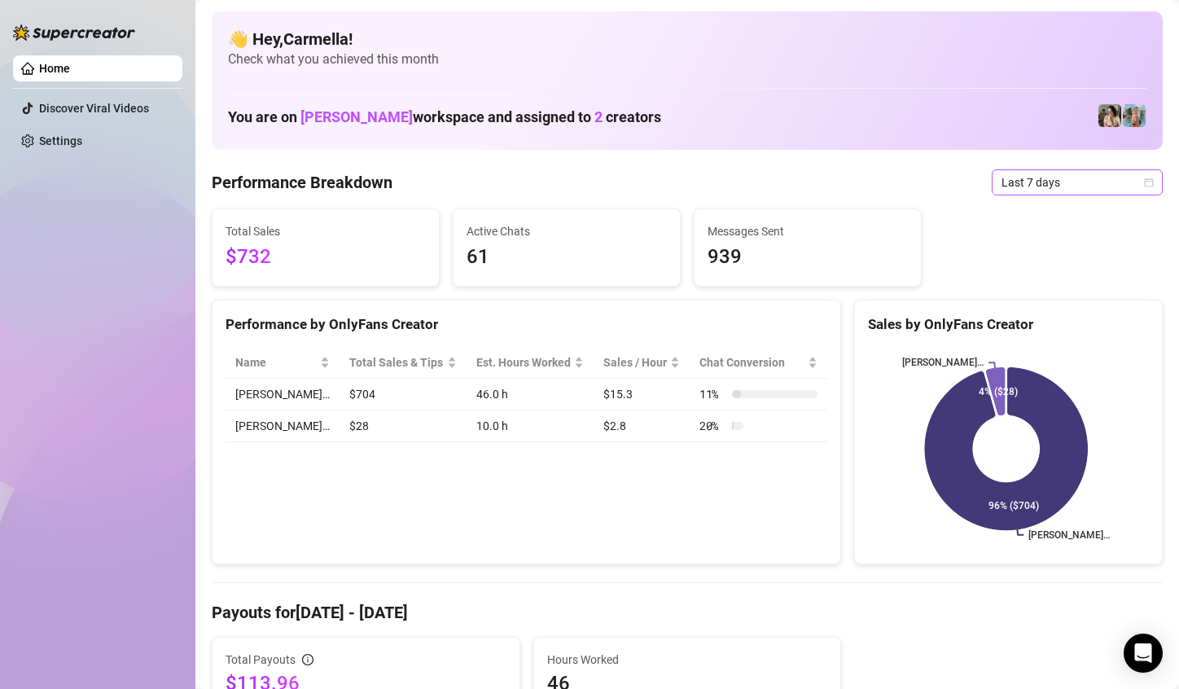 The width and height of the screenshot is (1179, 689). Describe the element at coordinates (642, 426) in the screenshot. I see `td: $2.8` at that location.